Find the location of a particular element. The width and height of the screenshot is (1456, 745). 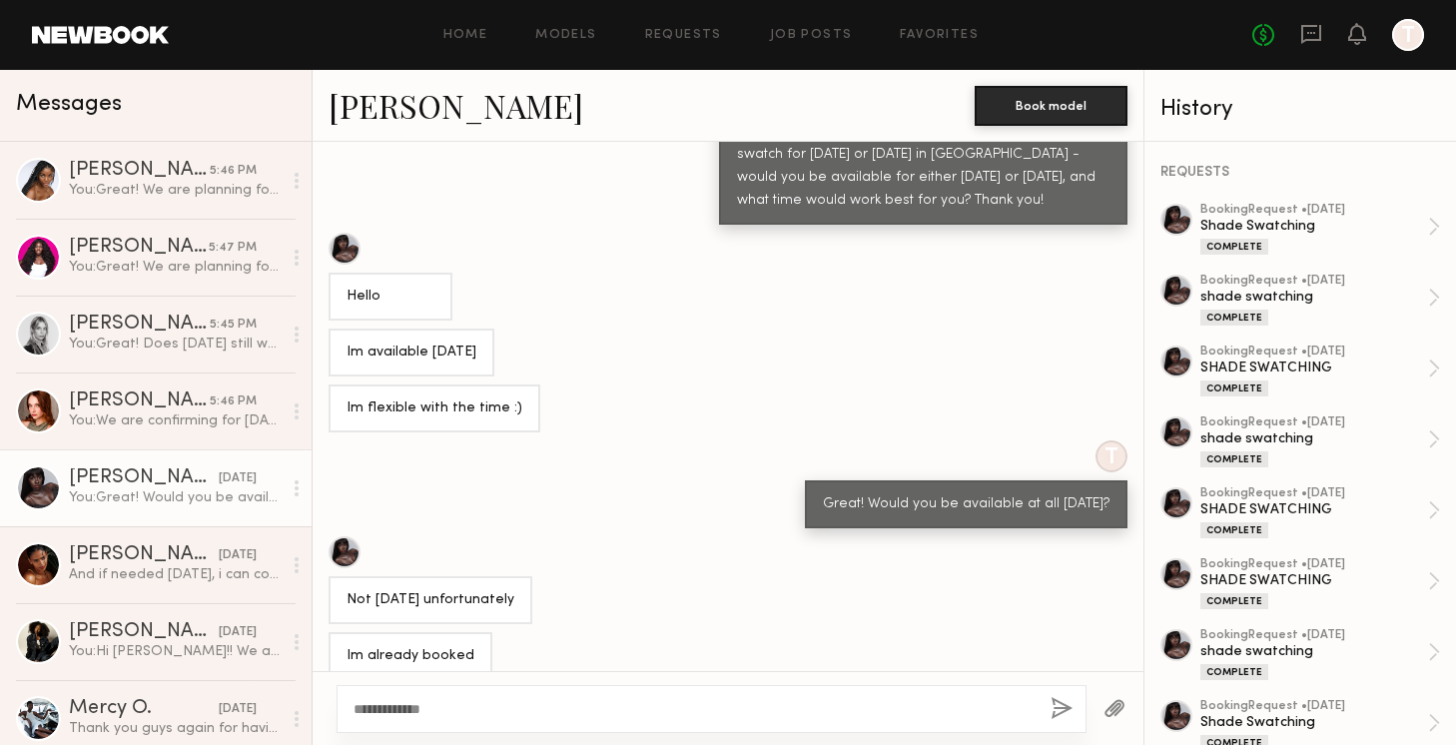

div: Thank you guys again for having me. 😊🙏🏿 is located at coordinates (175, 728).